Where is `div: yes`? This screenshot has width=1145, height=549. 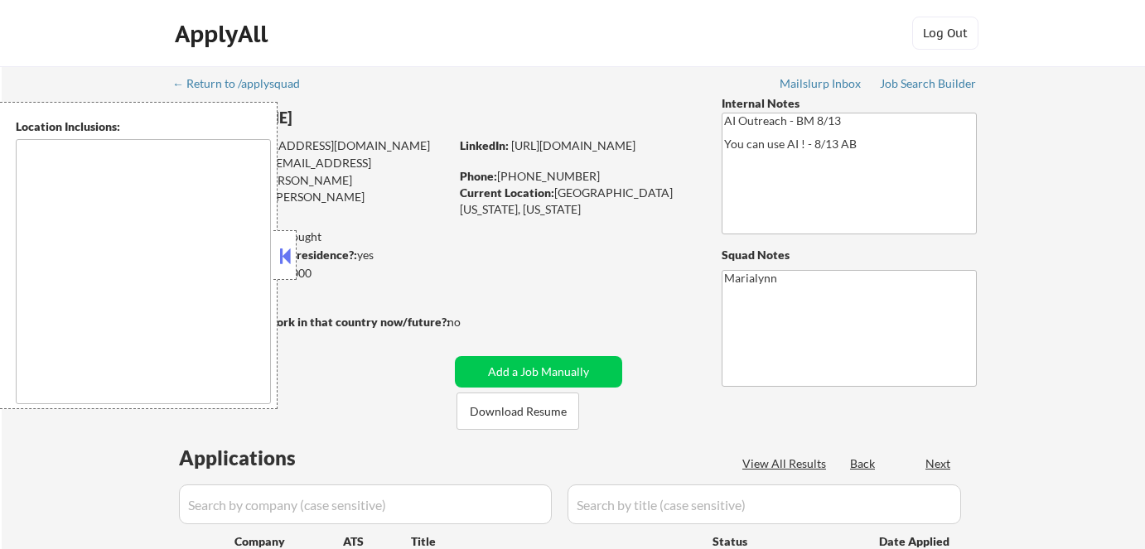 div: yes is located at coordinates (308, 255).